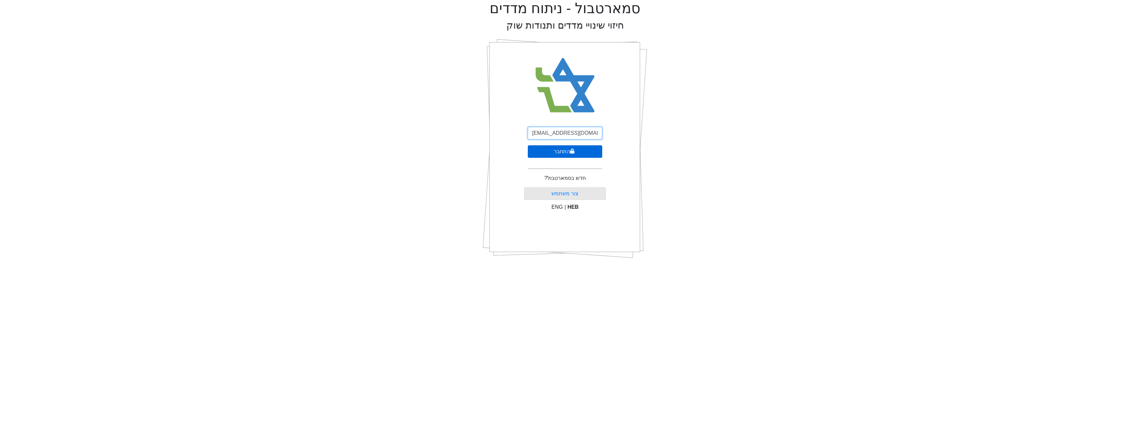 This screenshot has width=1130, height=432. What do you see at coordinates (564, 178) in the screenshot?
I see `p: חדש בסמארטבול?` at bounding box center [564, 178].